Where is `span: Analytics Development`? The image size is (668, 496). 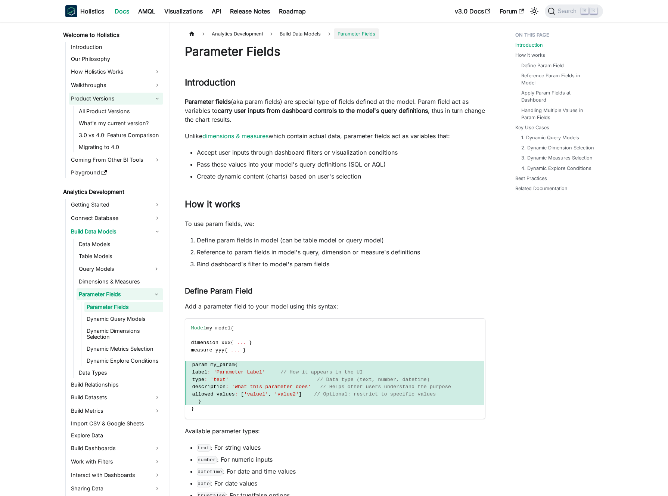 span: Analytics Development is located at coordinates (238, 34).